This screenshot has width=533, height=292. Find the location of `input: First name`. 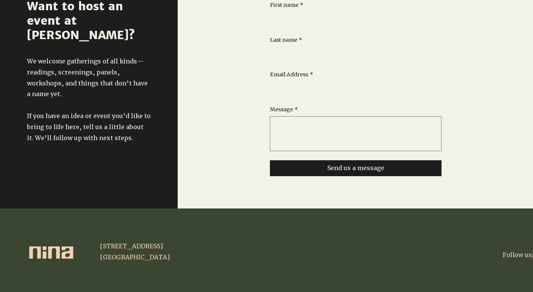

input: First name is located at coordinates (353, 20).